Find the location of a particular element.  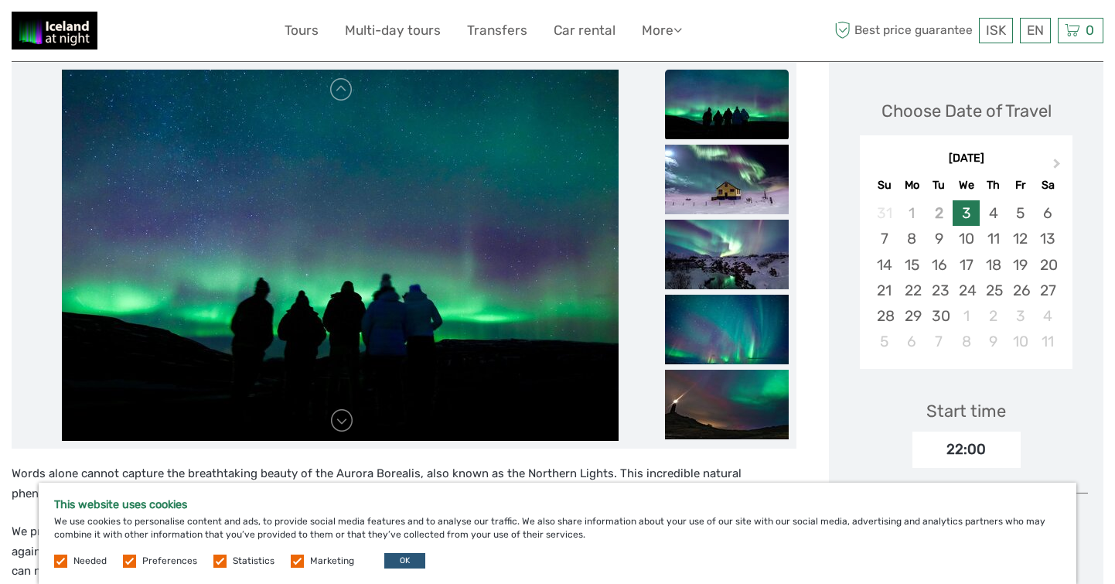

div: Choose Date of Travel is located at coordinates (967, 111).